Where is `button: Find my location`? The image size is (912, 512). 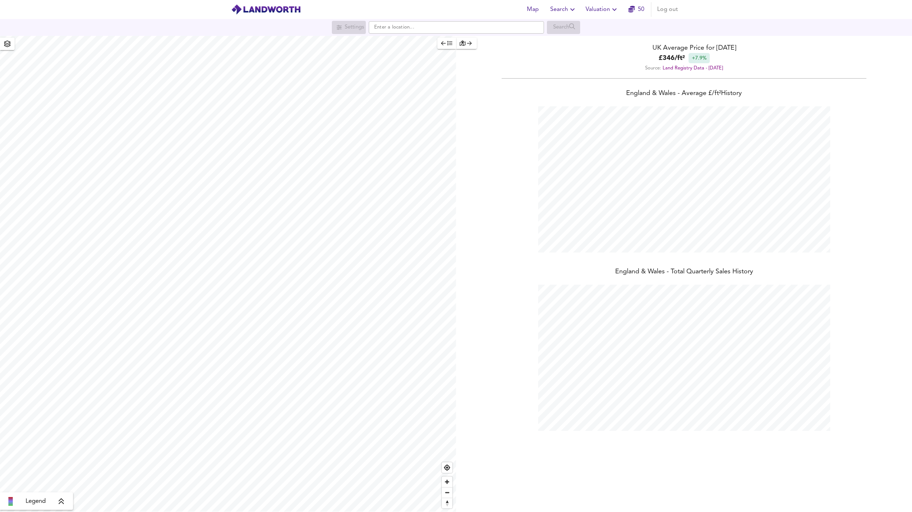 button: Find my location is located at coordinates (447, 467).